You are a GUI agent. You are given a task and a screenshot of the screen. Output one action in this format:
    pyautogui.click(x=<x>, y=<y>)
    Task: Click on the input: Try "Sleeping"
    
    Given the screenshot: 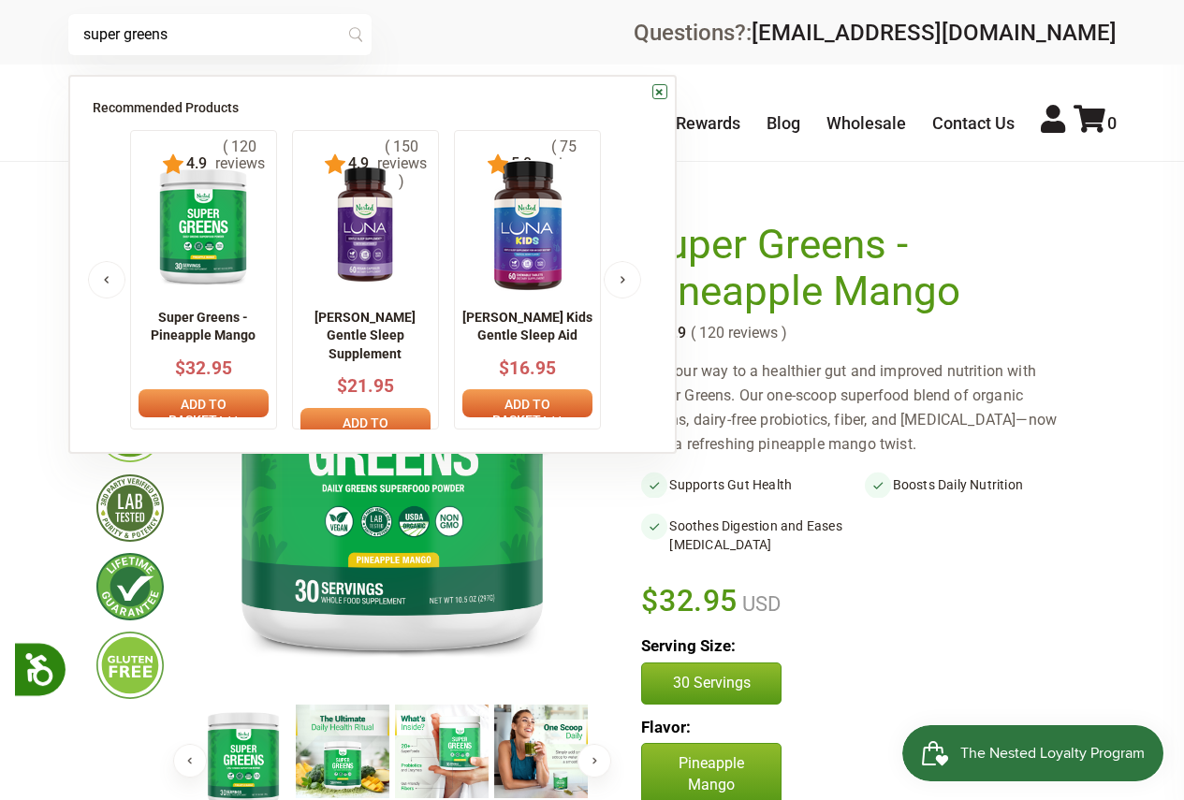 What is the action you would take?
    pyautogui.click(x=220, y=35)
    